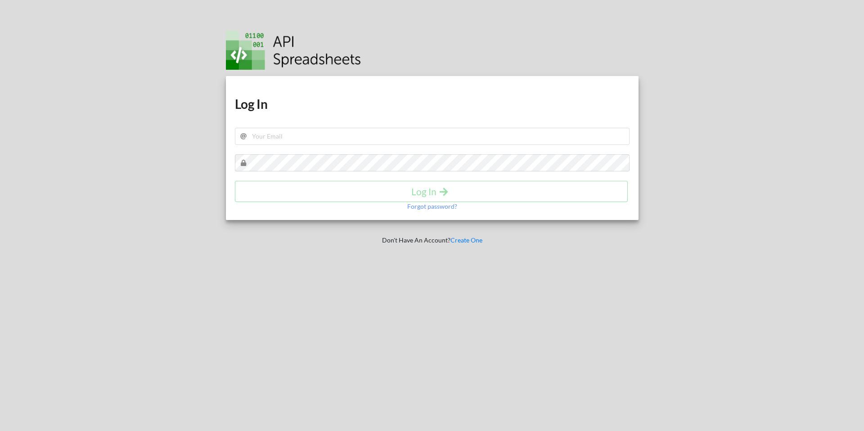  I want to click on a: Create One, so click(466, 240).